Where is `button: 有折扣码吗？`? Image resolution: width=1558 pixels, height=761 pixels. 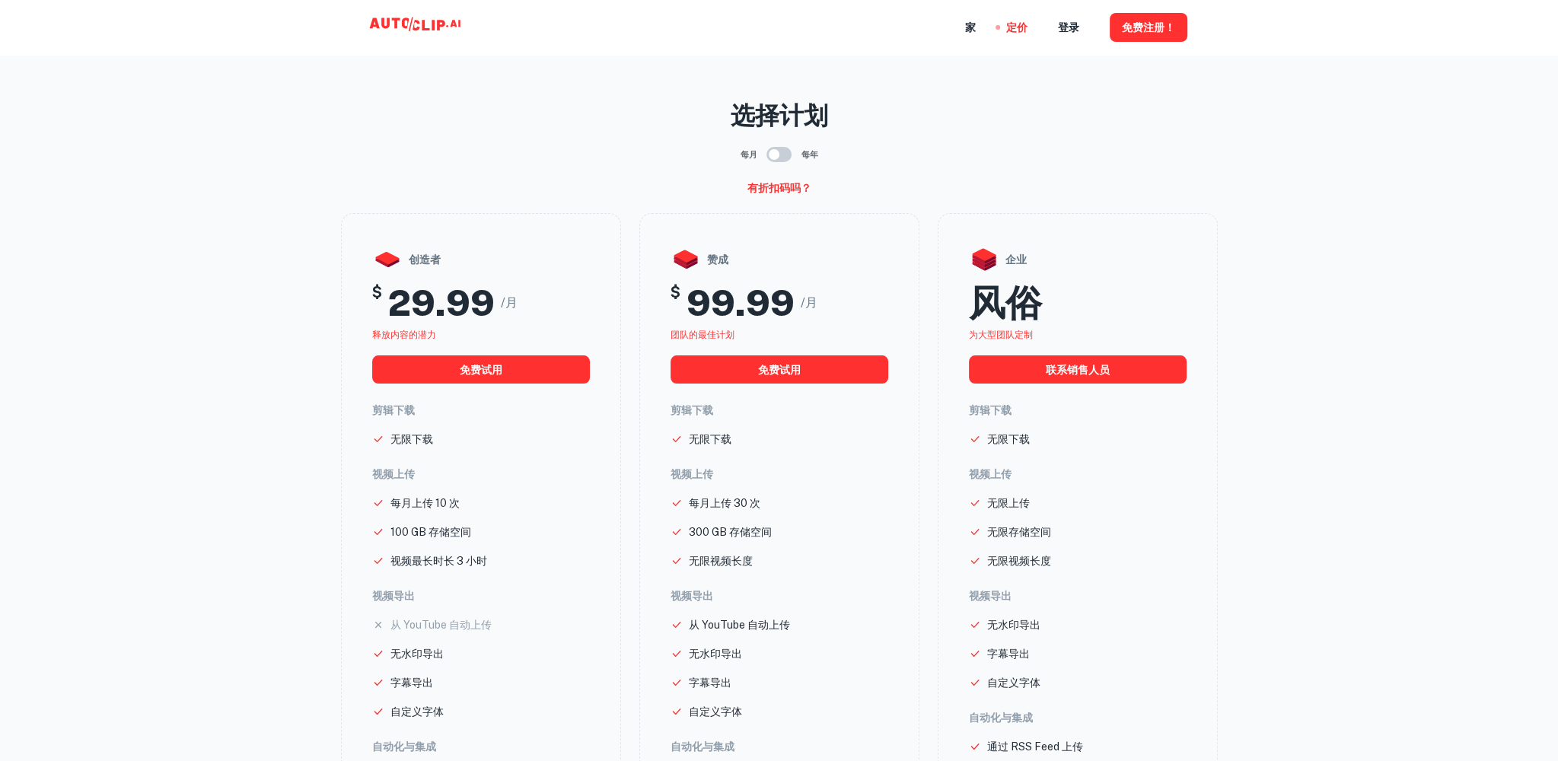 button: 有折扣码吗？ is located at coordinates (780, 188).